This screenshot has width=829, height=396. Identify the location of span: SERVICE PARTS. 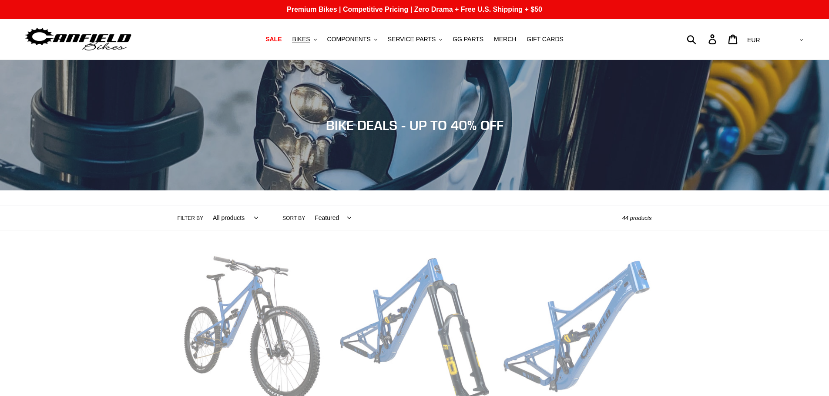
(411, 39).